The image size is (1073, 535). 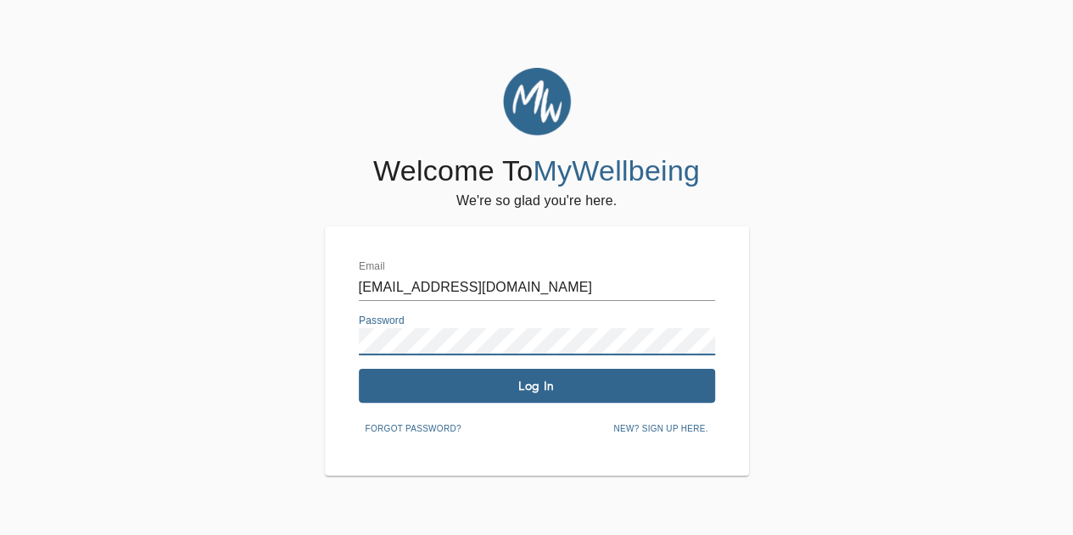 What do you see at coordinates (372, 267) in the screenshot?
I see `label: Email` at bounding box center [372, 267].